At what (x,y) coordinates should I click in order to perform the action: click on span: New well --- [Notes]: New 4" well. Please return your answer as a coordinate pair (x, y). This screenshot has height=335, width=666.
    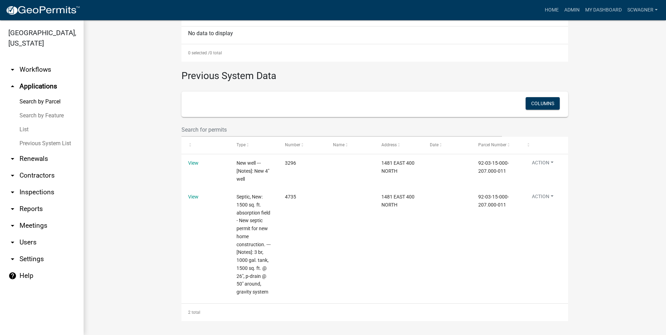
    Looking at the image, I should click on (253, 171).